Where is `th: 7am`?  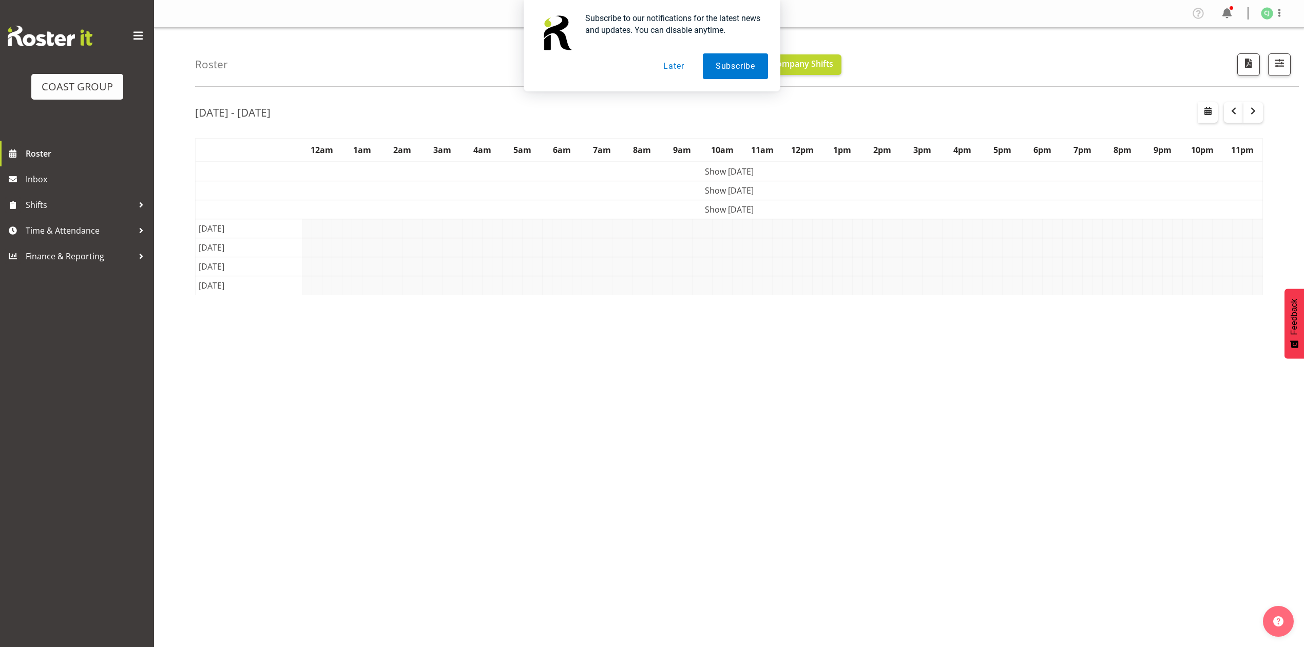 th: 7am is located at coordinates (602, 150).